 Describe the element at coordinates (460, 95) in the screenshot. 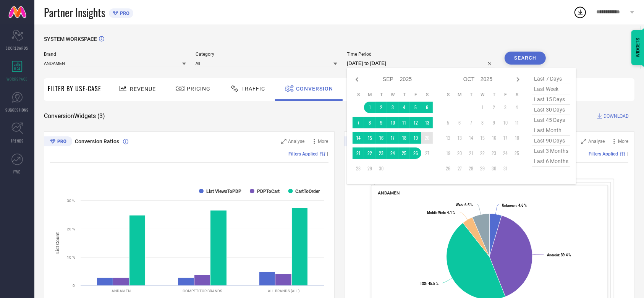

I see `th: Monday` at that location.